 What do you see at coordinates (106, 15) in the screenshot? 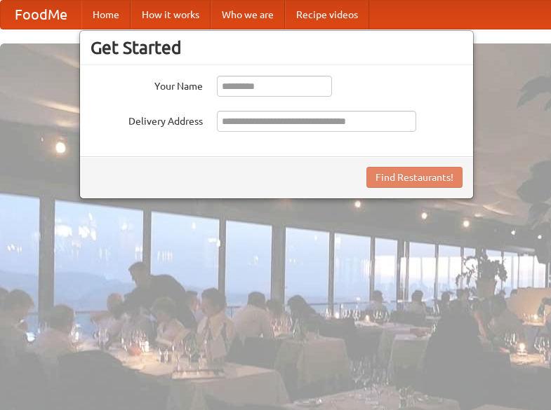
I see `a: Home` at bounding box center [106, 15].